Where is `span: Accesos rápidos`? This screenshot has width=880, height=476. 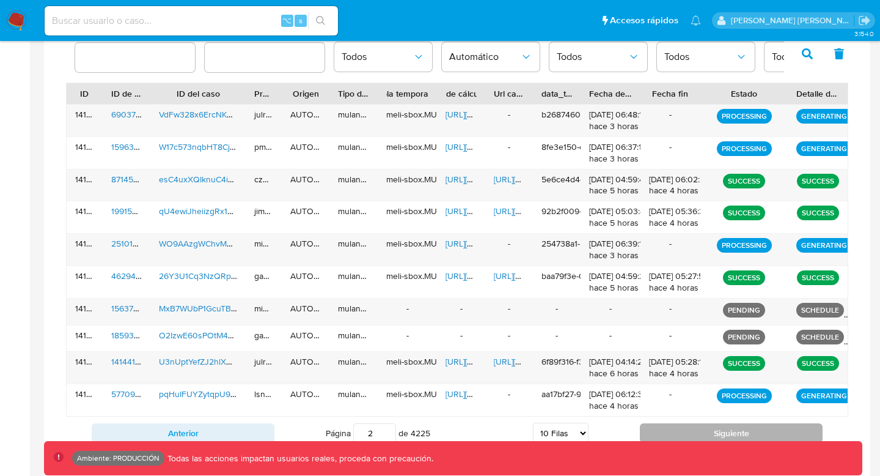 span: Accesos rápidos is located at coordinates (644, 20).